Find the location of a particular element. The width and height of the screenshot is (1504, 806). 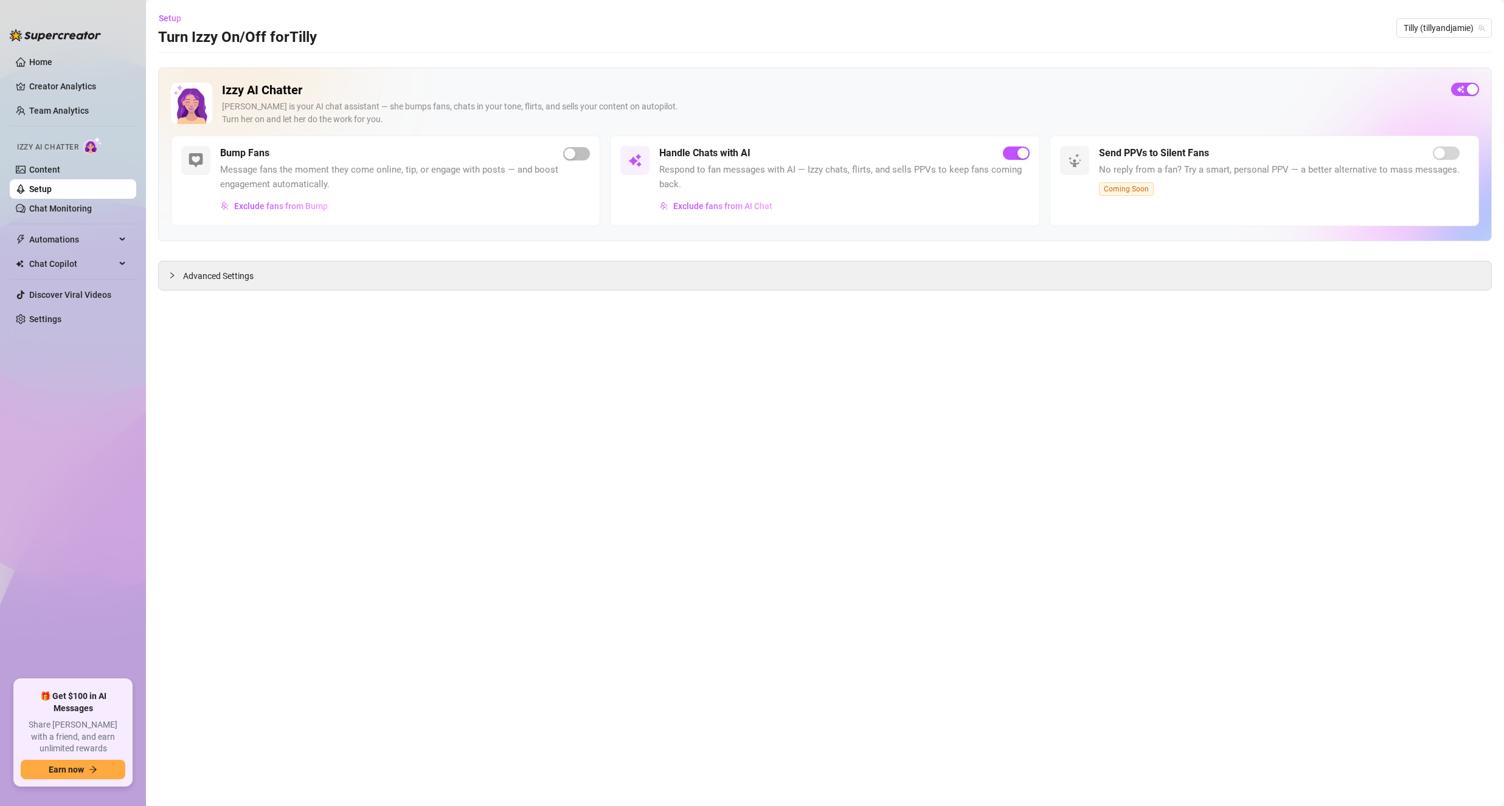

span: thunderbolt is located at coordinates (21, 240).